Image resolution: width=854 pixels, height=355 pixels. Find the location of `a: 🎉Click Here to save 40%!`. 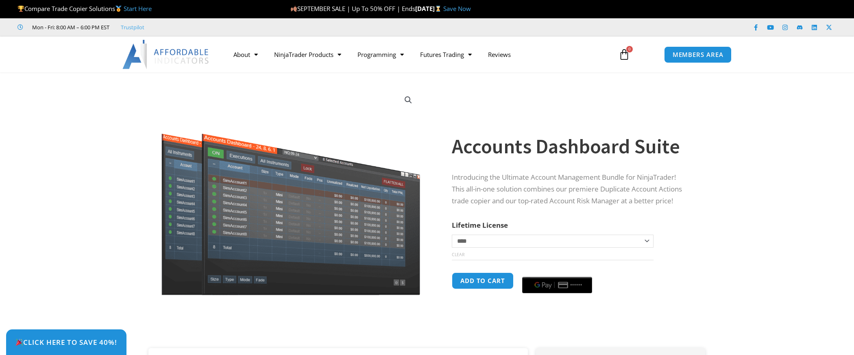

a: 🎉Click Here to save 40%! is located at coordinates (66, 342).